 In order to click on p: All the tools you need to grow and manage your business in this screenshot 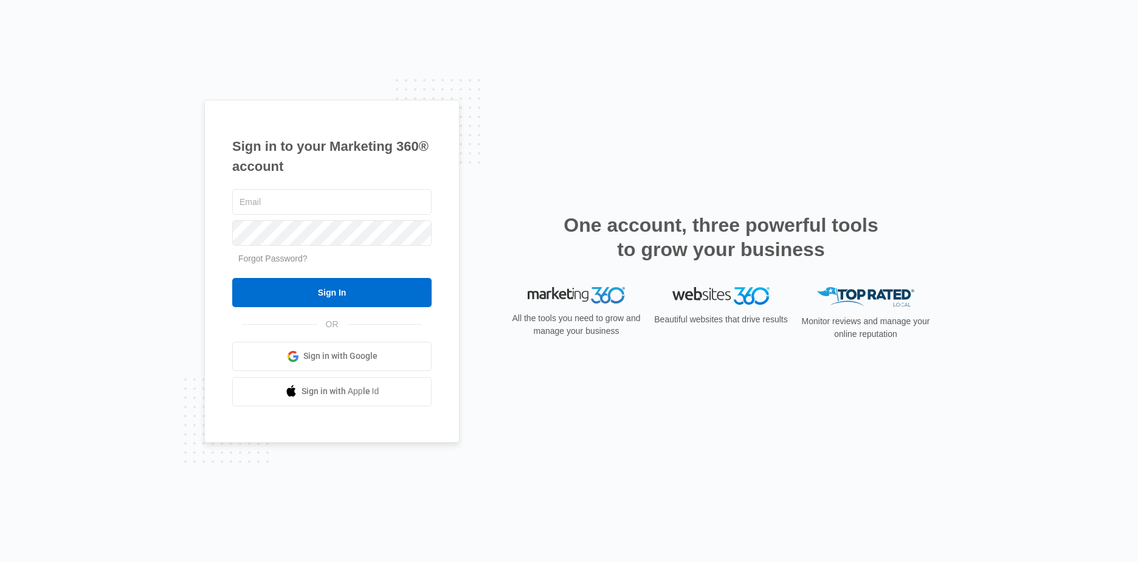, I will do `click(576, 325)`.